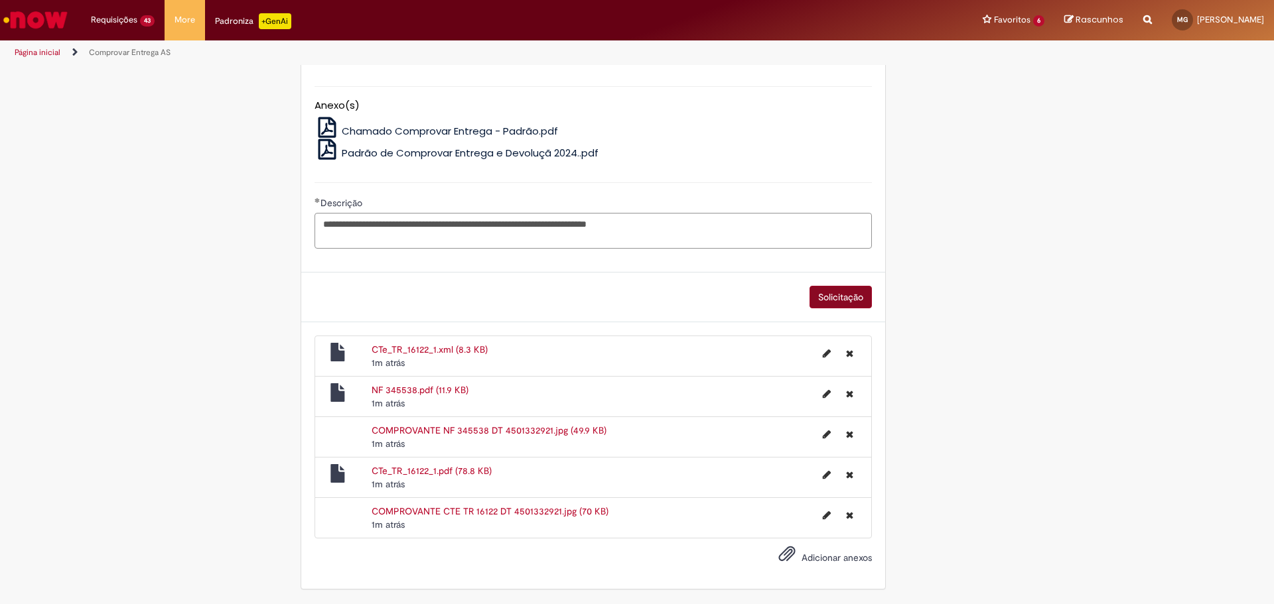 This screenshot has height=604, width=1274. What do you see at coordinates (436, 131) in the screenshot?
I see `a: Chamado Comprovar Entrega - Padrão.pdf` at bounding box center [436, 131].